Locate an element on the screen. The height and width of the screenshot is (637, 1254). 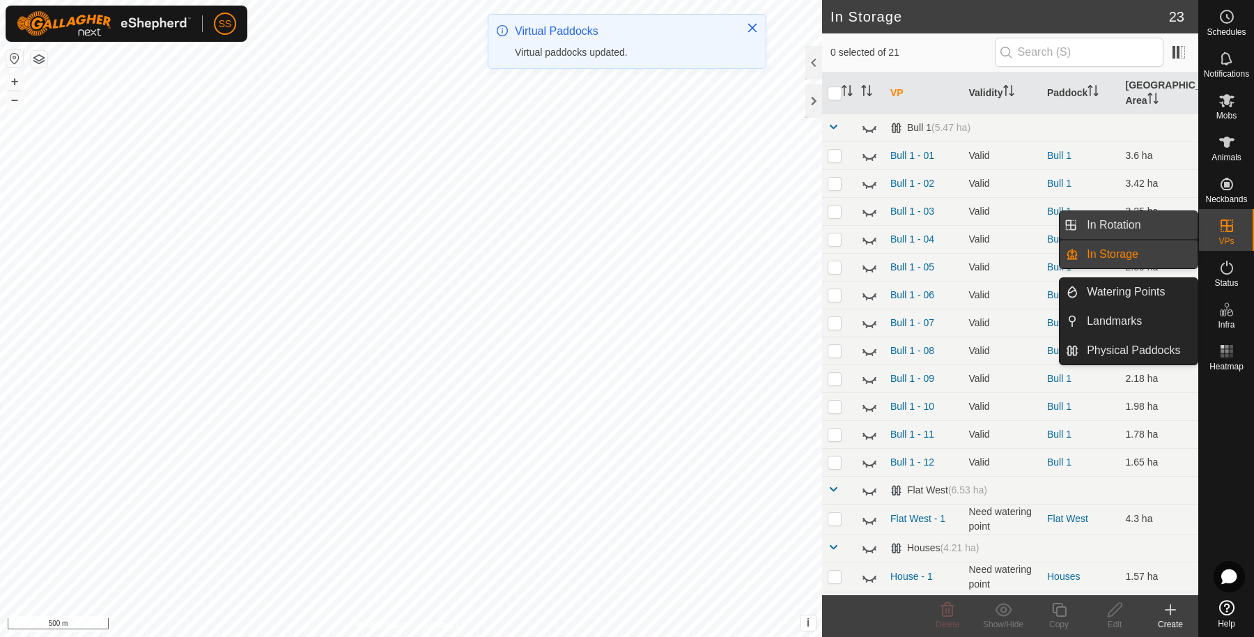
span: Watering Points is located at coordinates (1126, 292).